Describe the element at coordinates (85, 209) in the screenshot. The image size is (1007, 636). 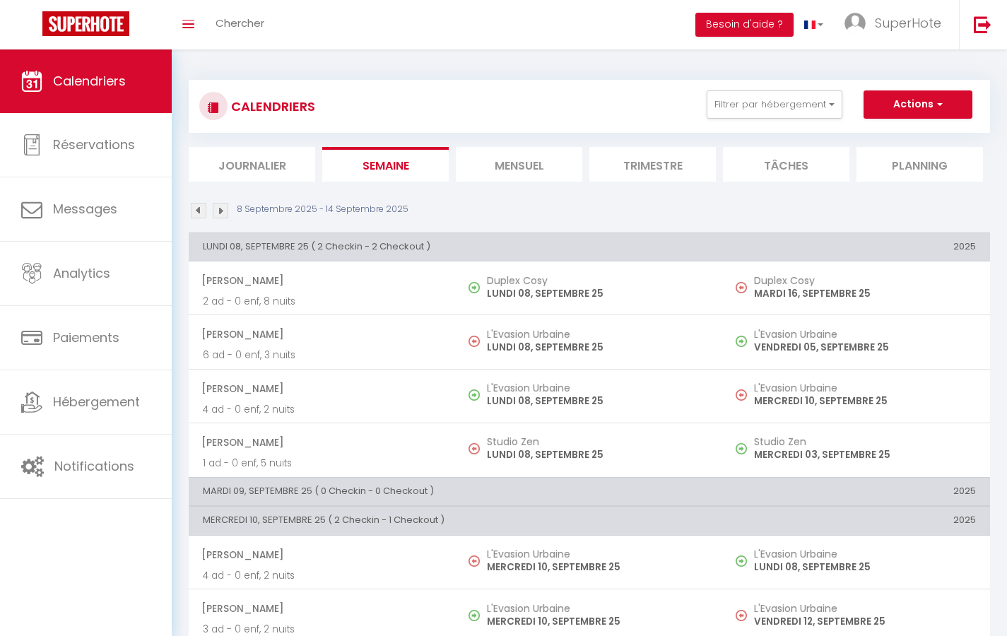
I see `span: Messages` at that location.